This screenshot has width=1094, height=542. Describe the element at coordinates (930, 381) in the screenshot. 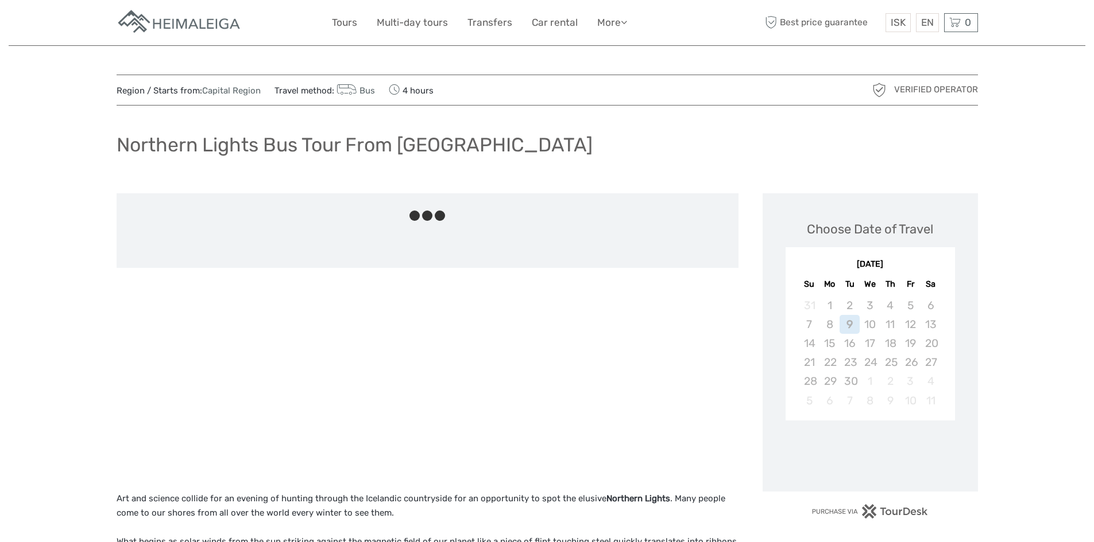

I see `div: Not available Saturday, October 4th, 2025` at that location.